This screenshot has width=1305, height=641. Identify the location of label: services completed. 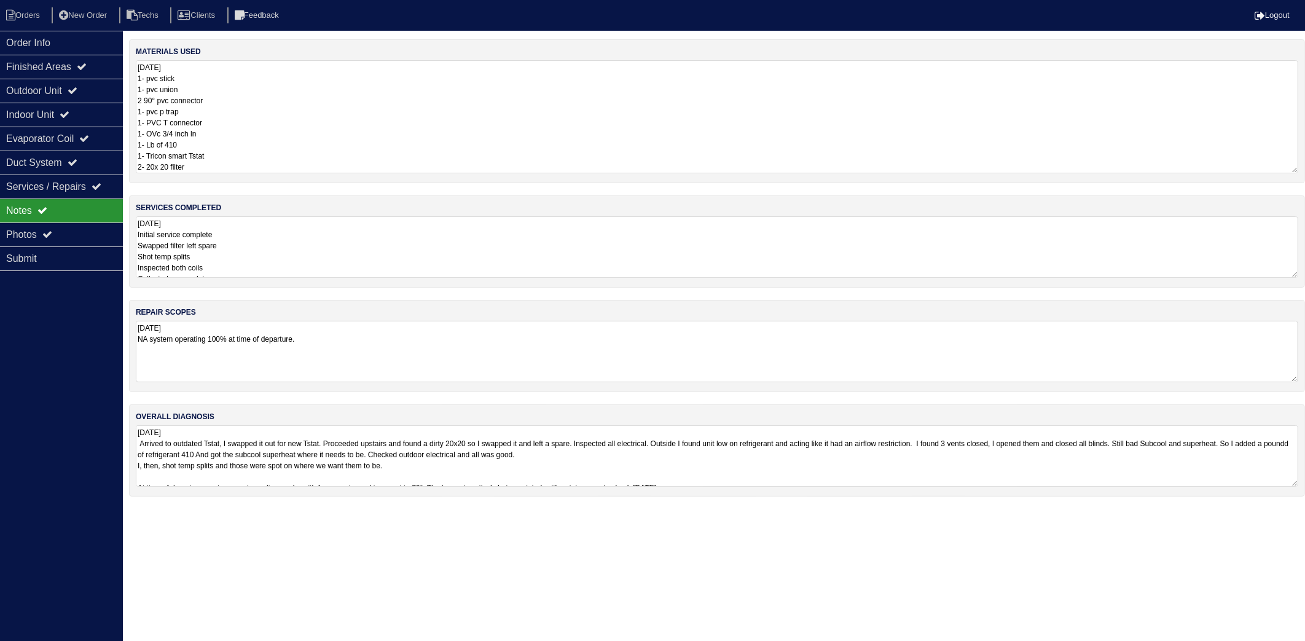
(178, 208).